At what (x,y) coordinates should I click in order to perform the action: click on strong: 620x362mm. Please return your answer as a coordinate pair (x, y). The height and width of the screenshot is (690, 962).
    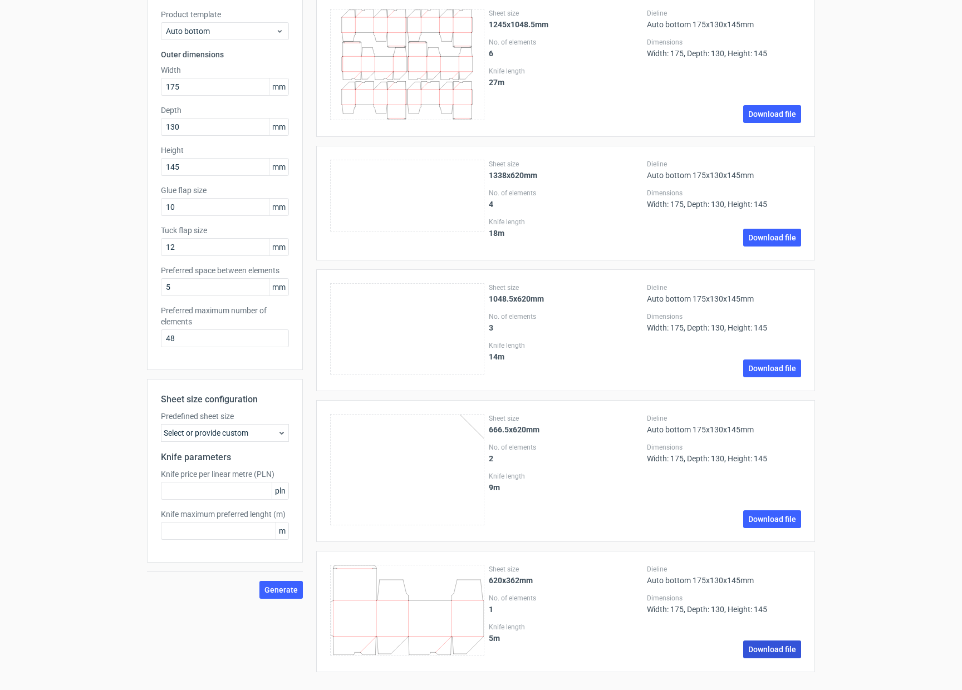
    Looking at the image, I should click on (510, 581).